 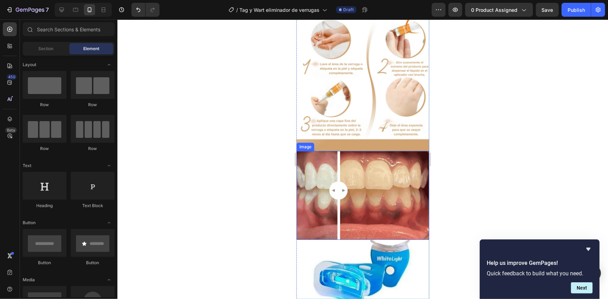 What do you see at coordinates (539, 273) in the screenshot?
I see `p: Quick feedback to build what you need.` at bounding box center [539, 273].